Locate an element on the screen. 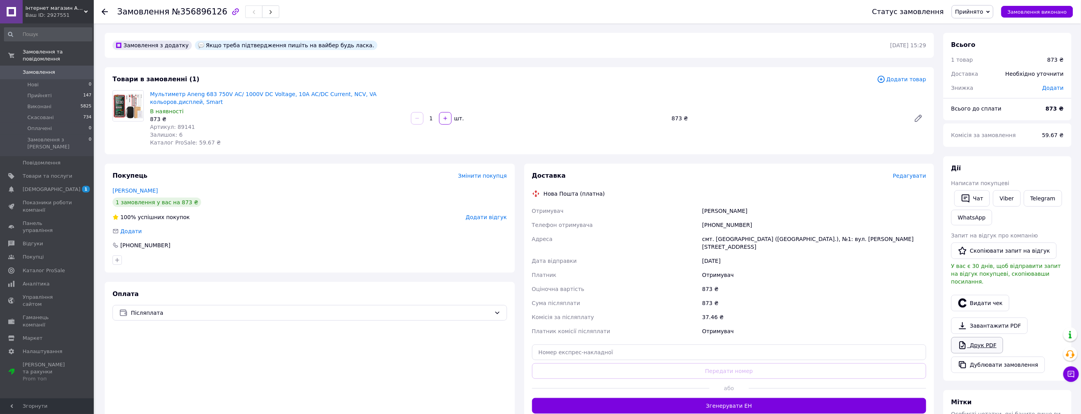  span: 100% is located at coordinates (128, 217).